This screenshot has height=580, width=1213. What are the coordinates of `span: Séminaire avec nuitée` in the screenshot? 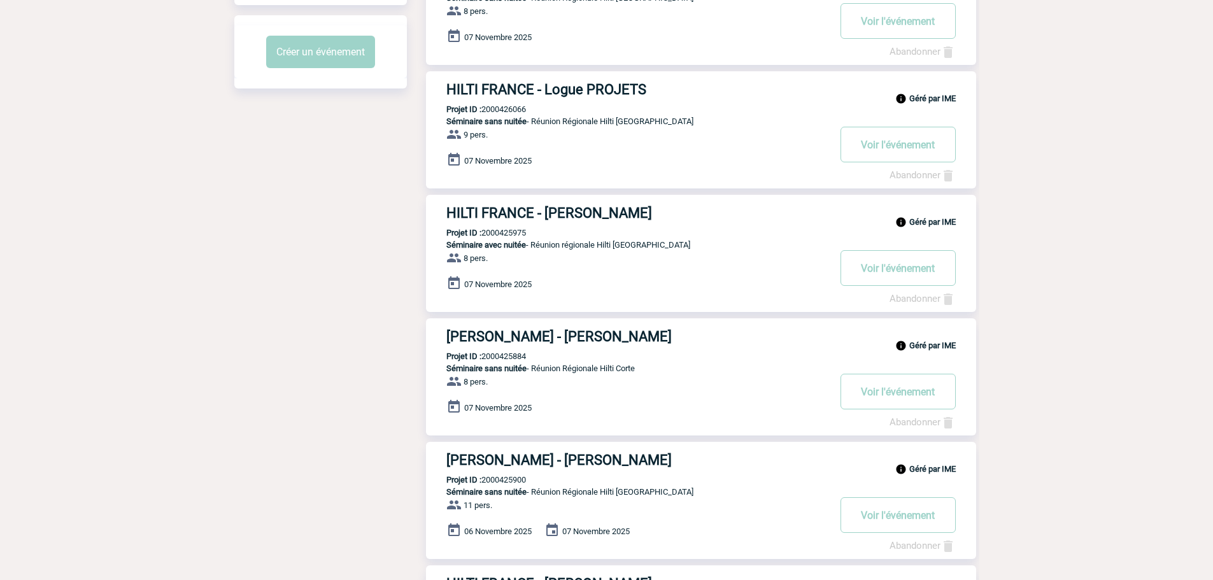 It's located at (486, 245).